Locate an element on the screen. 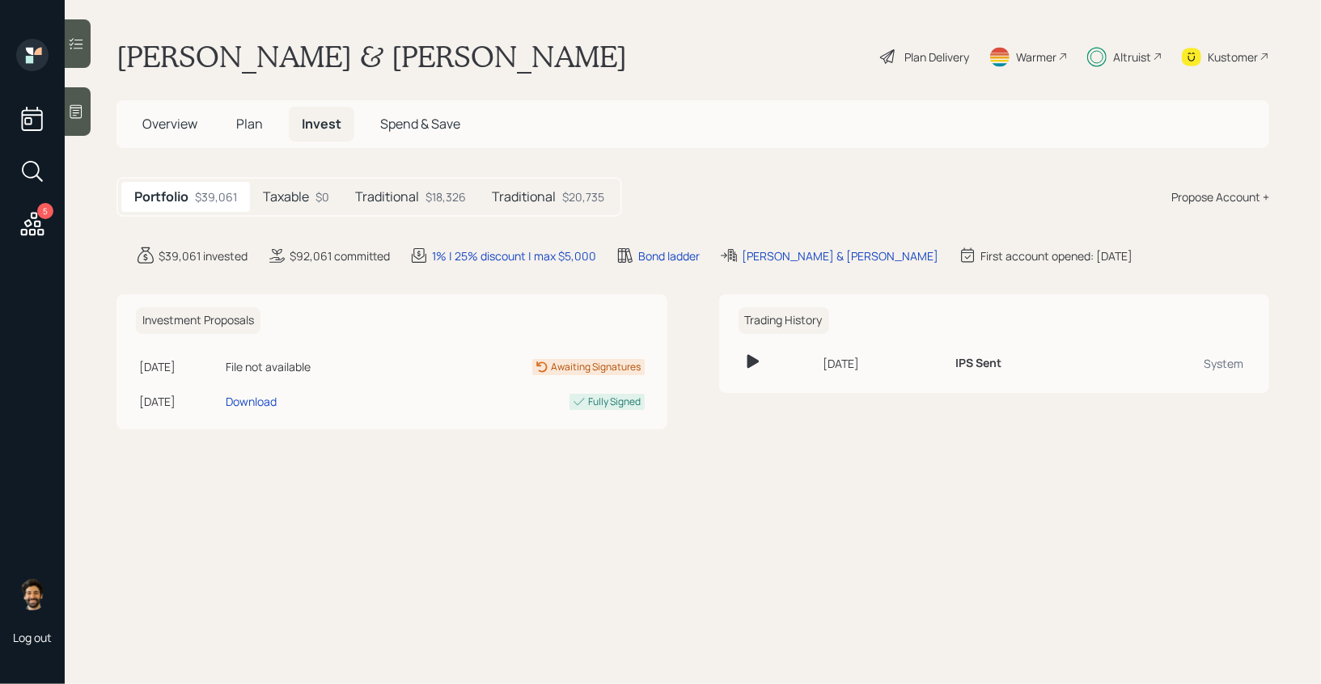  span: Plan is located at coordinates (249, 124).